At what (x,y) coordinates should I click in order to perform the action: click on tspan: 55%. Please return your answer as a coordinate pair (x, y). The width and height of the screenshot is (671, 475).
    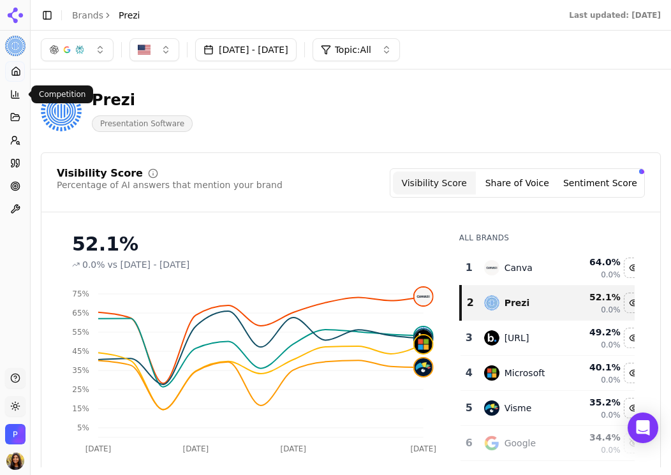
    Looking at the image, I should click on (80, 332).